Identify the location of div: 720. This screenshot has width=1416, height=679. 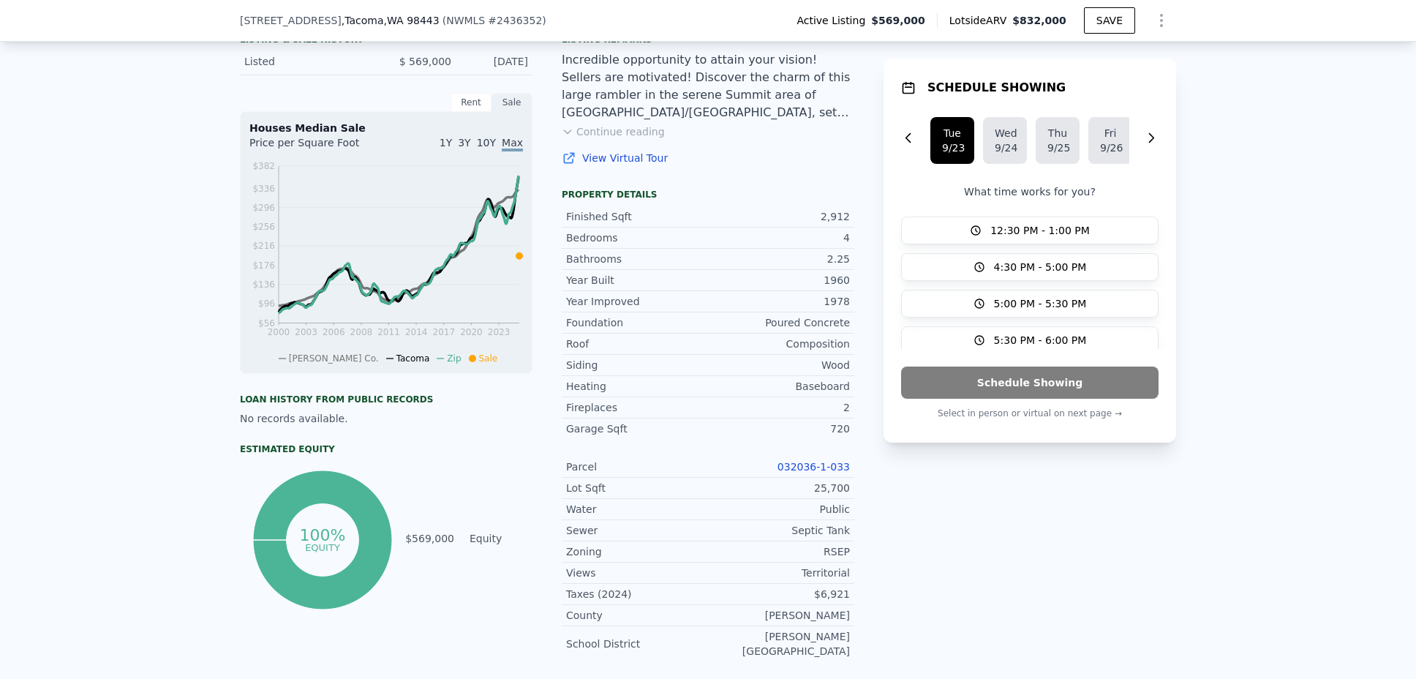
(779, 429).